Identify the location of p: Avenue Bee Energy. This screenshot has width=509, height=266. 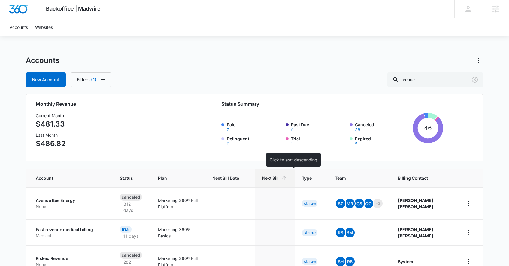
(71, 200).